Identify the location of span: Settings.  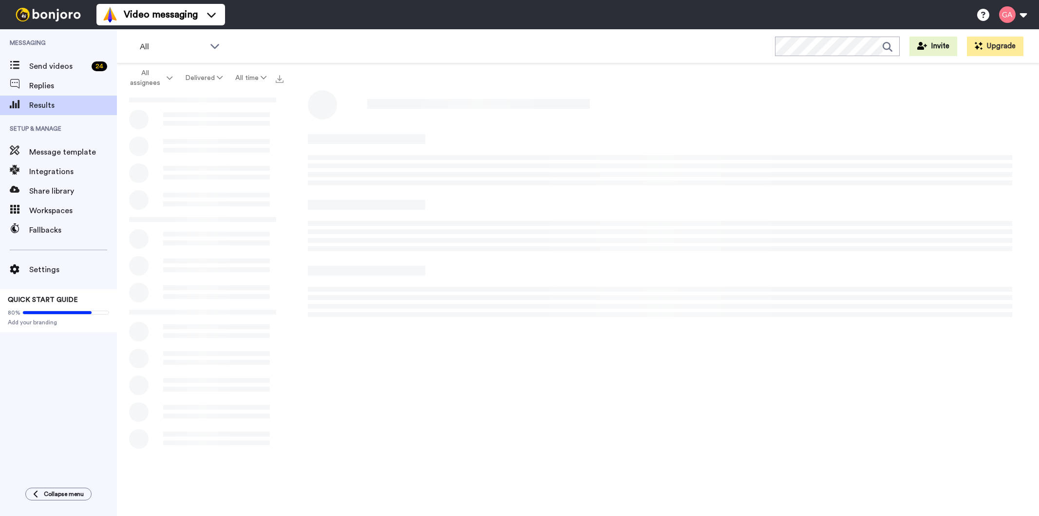
(73, 269).